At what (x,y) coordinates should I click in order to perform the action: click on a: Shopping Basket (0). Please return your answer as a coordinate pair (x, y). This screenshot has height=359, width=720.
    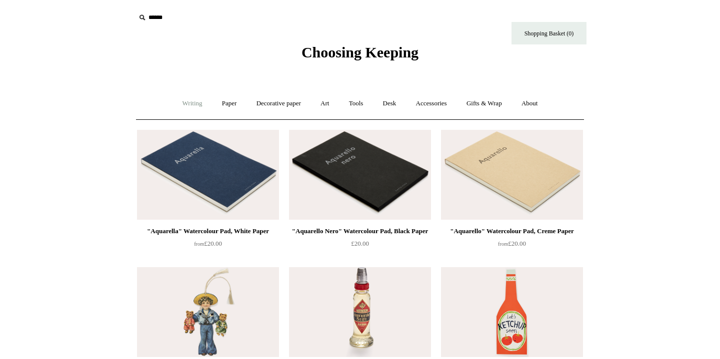
    Looking at the image, I should click on (549, 33).